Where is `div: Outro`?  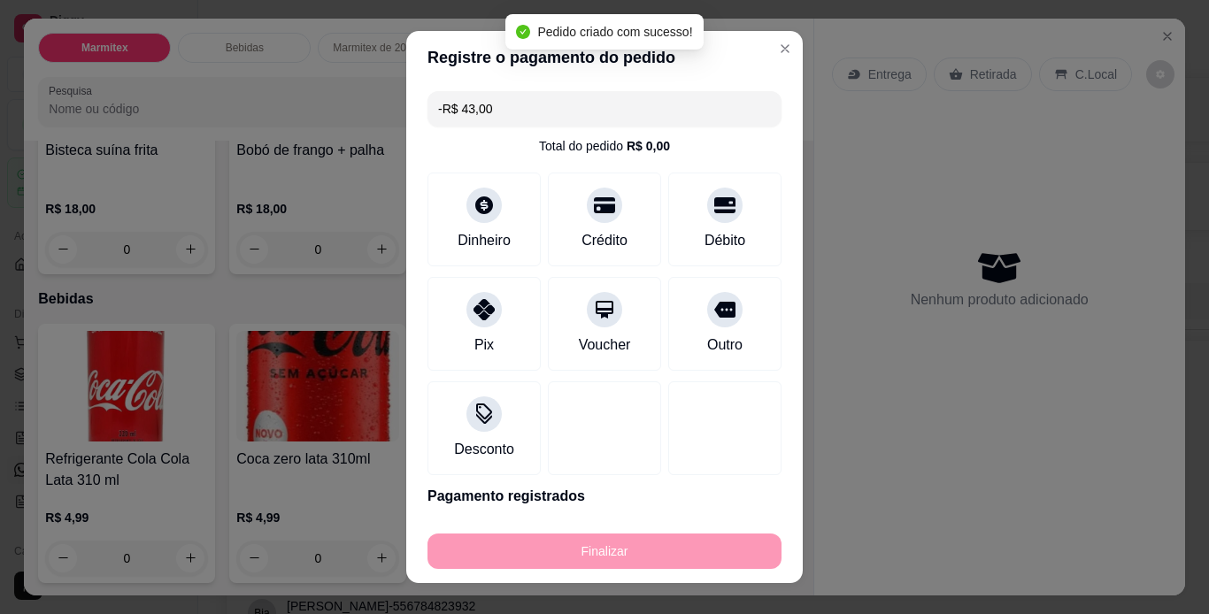 div: Outro is located at coordinates (725, 345).